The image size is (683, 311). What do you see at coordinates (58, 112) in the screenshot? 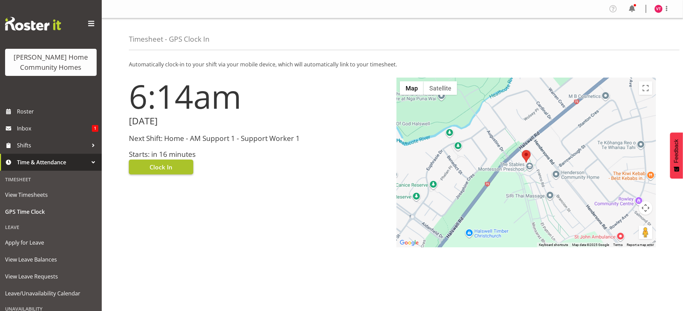
I see `span: Roster` at bounding box center [58, 112].